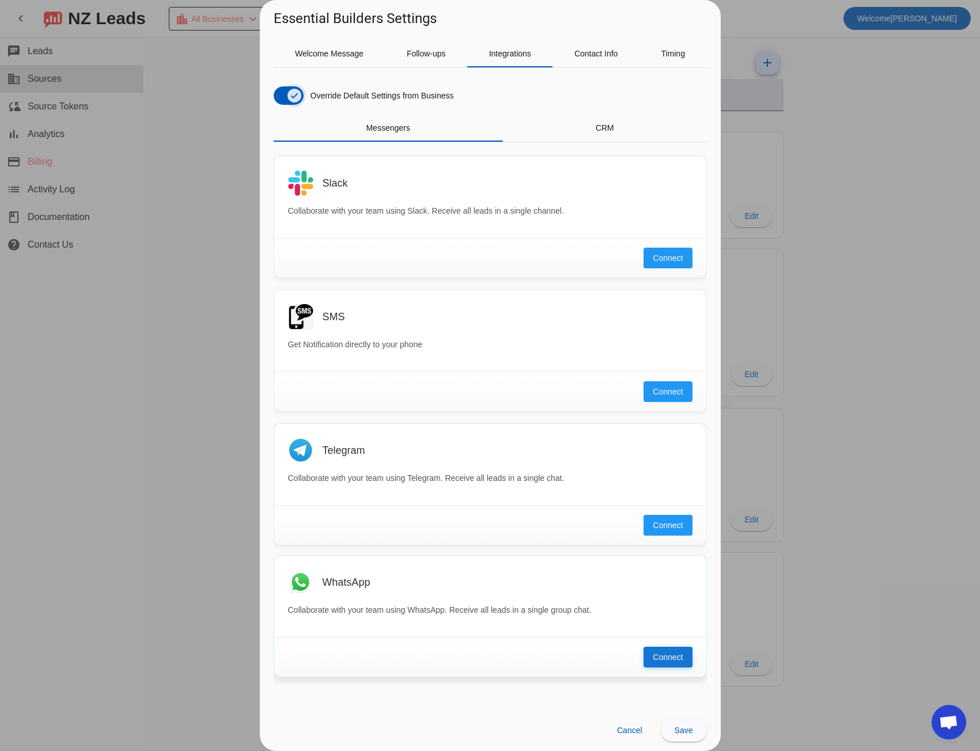 Image resolution: width=980 pixels, height=751 pixels. I want to click on p: Collaborate with your team using WhatsApp. Receive all leads in a single group chat., so click(490, 610).